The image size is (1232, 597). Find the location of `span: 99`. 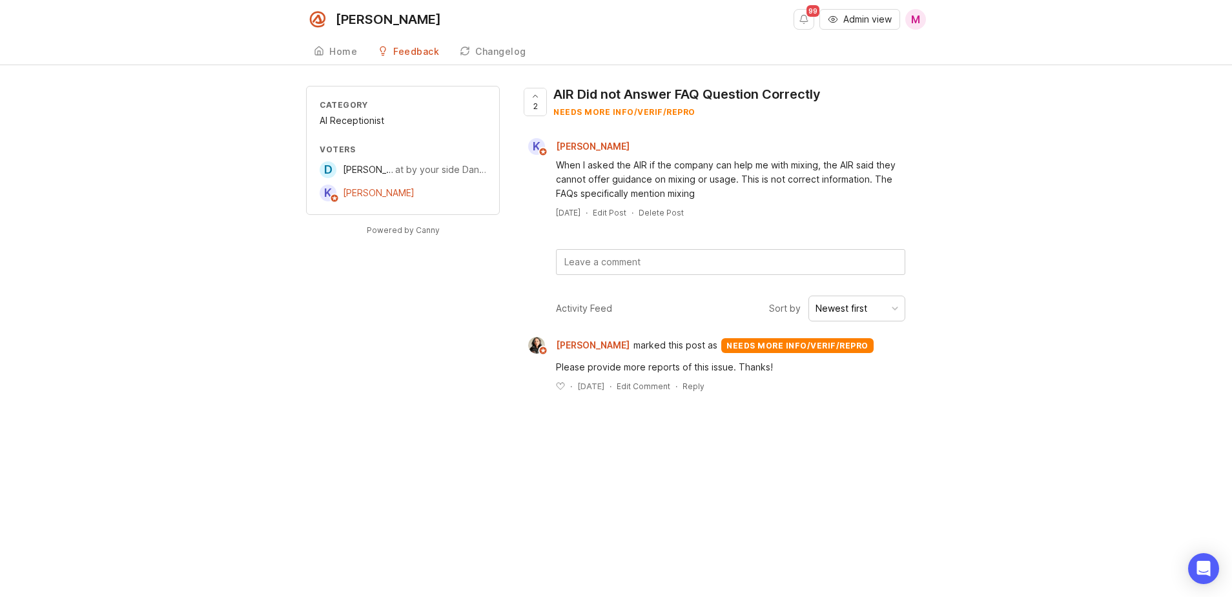

span: 99 is located at coordinates (813, 11).